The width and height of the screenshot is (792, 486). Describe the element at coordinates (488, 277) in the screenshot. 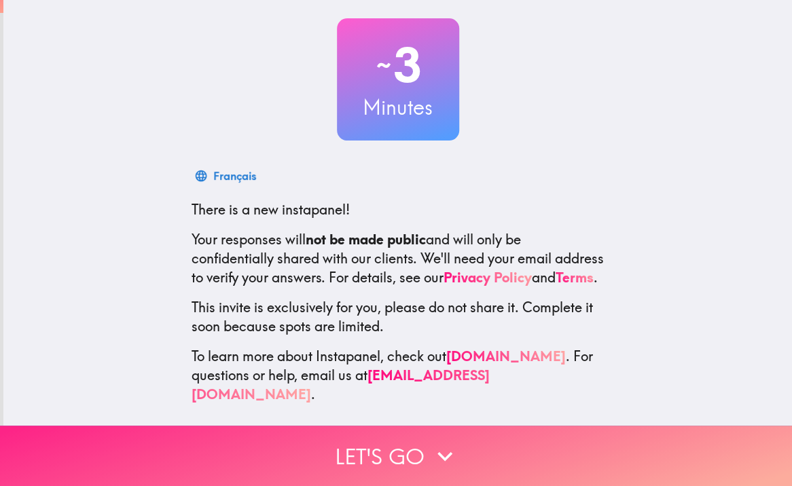

I see `a: Privacy Policy` at that location.